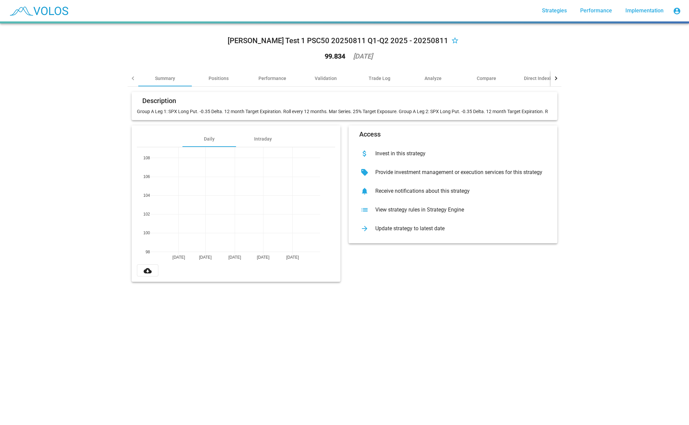  What do you see at coordinates (596, 10) in the screenshot?
I see `span: Performance` at bounding box center [596, 10].